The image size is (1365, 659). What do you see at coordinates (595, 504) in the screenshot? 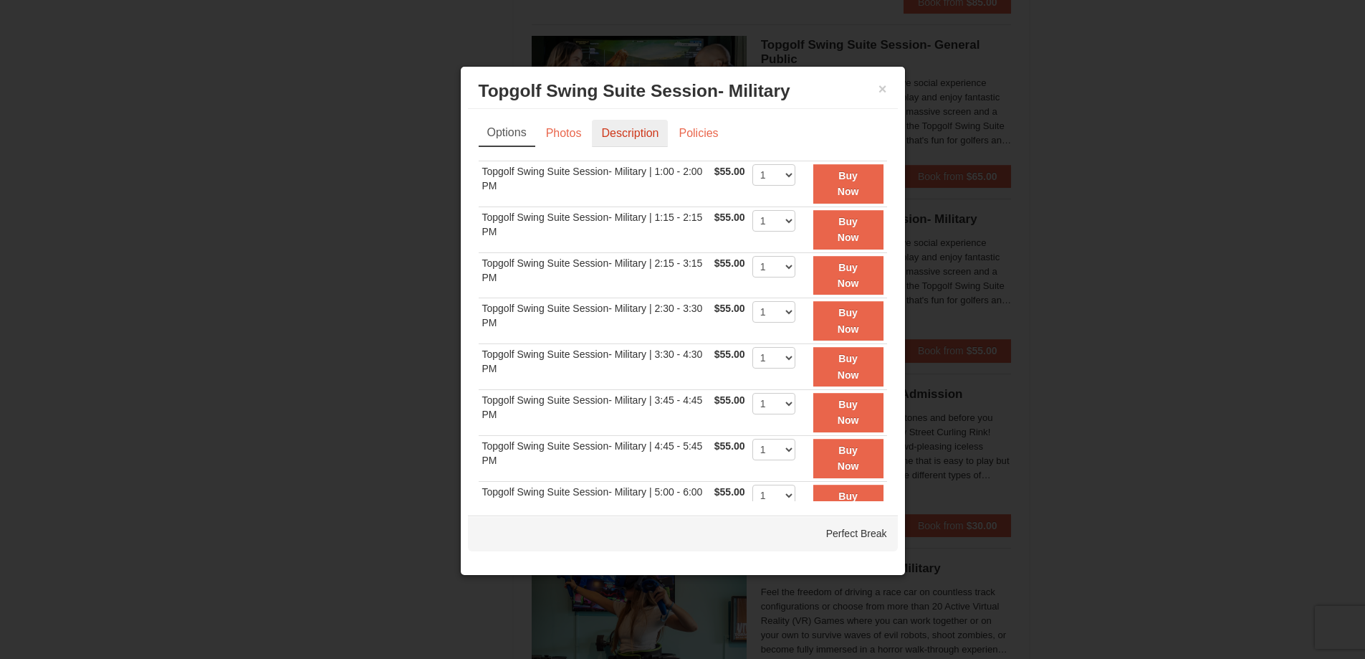
I see `td: Topgolf Swing Suite Session- Military | 5:00 - 6:00 PM` at bounding box center [595, 504].